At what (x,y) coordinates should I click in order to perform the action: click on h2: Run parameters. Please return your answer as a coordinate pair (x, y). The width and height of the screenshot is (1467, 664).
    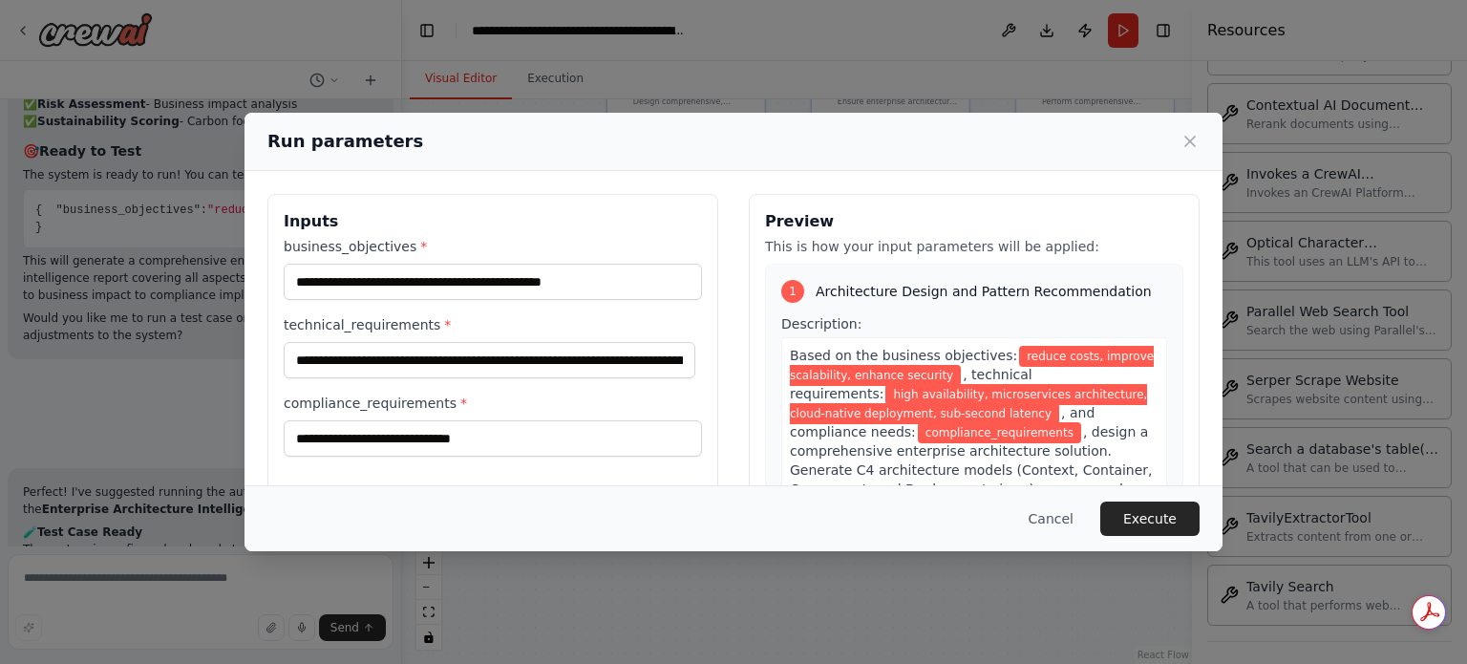
    Looking at the image, I should click on (345, 141).